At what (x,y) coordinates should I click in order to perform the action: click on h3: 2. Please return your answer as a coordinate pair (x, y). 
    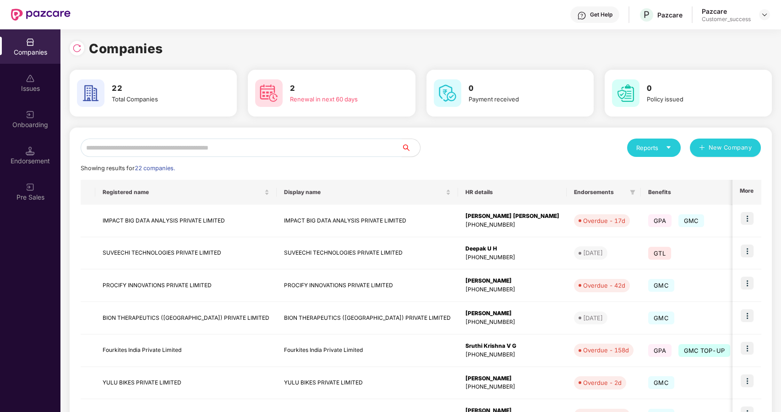
    Looking at the image, I should click on (340, 88).